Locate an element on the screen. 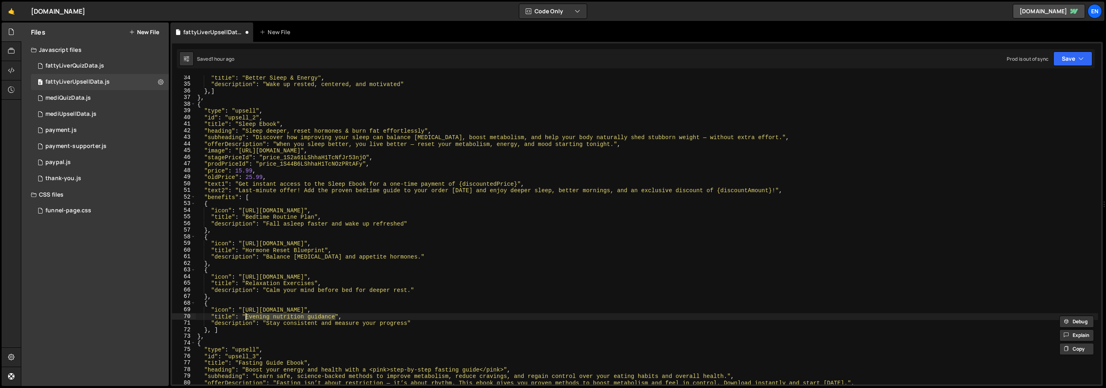 The height and width of the screenshot is (388, 1106). div: 65 is located at coordinates (184, 283).